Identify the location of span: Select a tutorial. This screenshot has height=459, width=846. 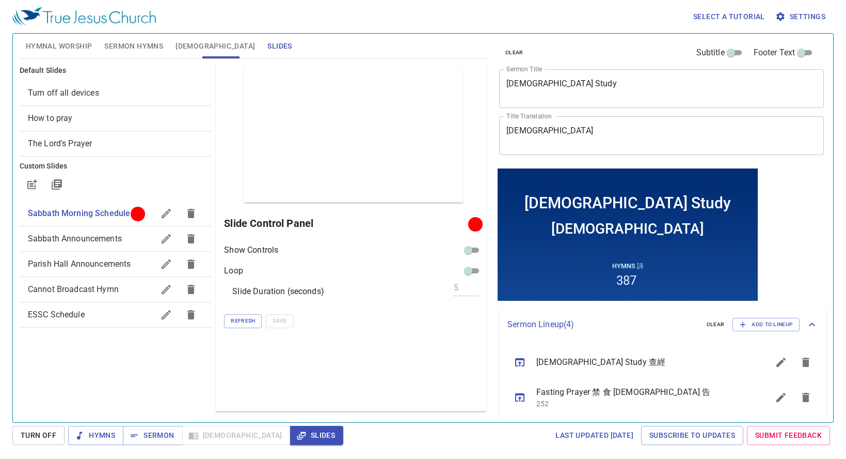
(729, 17).